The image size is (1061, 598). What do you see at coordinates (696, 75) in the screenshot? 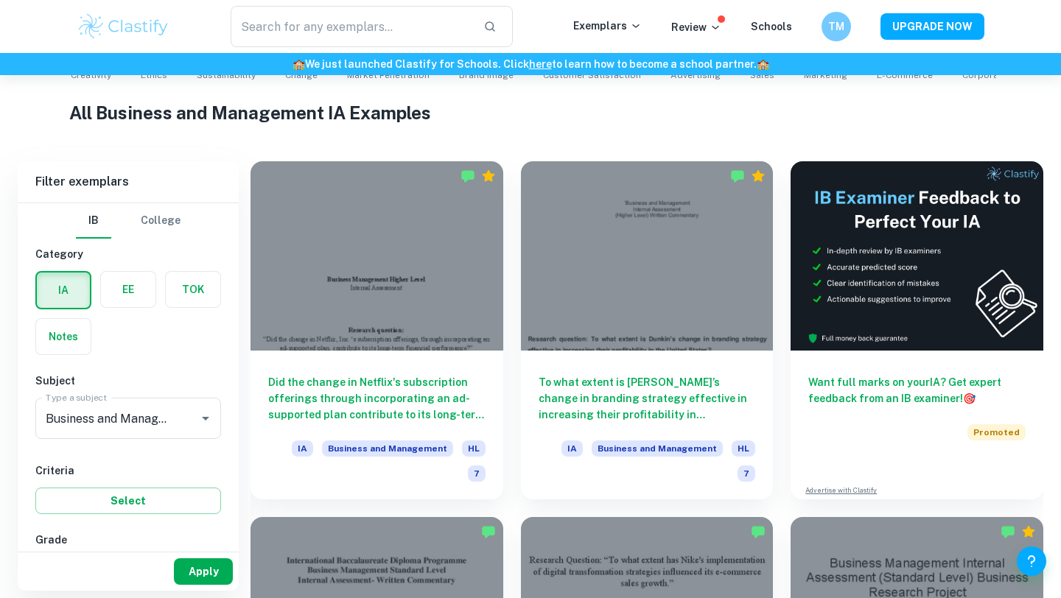
I see `span: Advertising` at bounding box center [696, 75].